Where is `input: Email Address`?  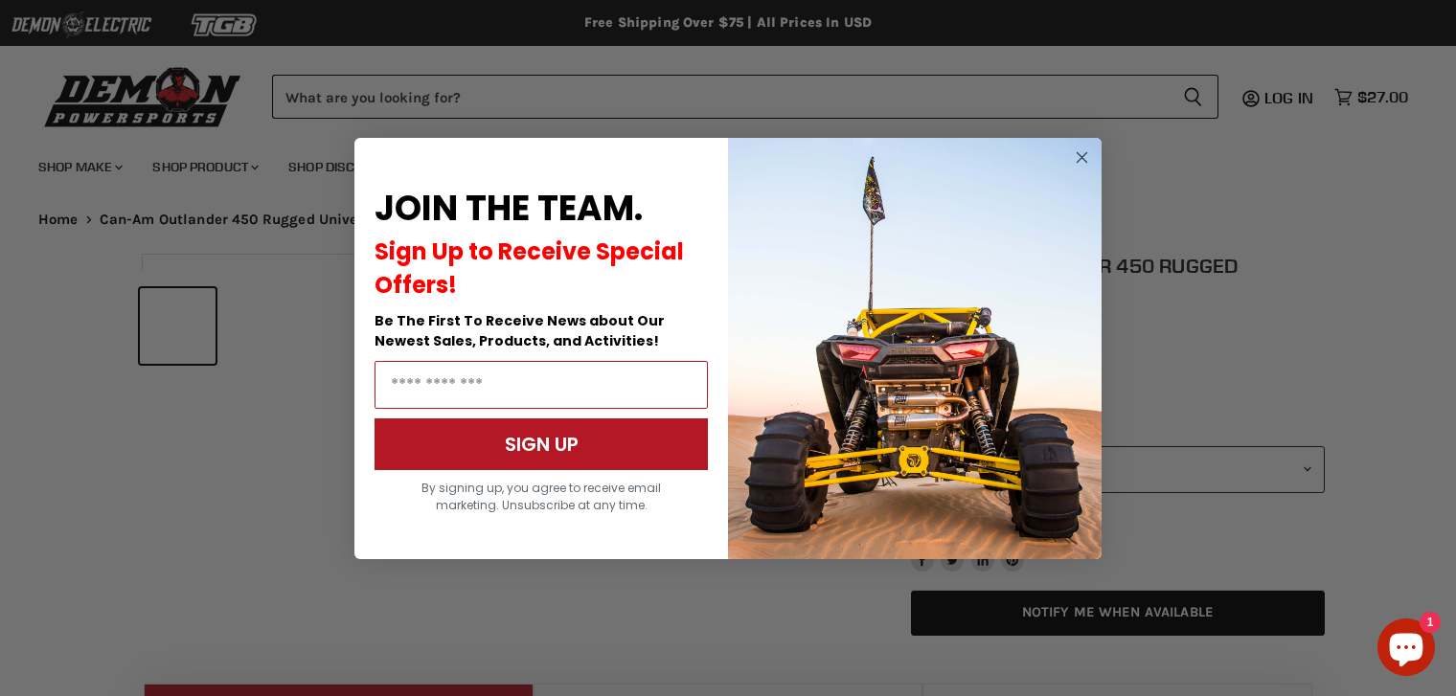
input: Email Address is located at coordinates (541, 385).